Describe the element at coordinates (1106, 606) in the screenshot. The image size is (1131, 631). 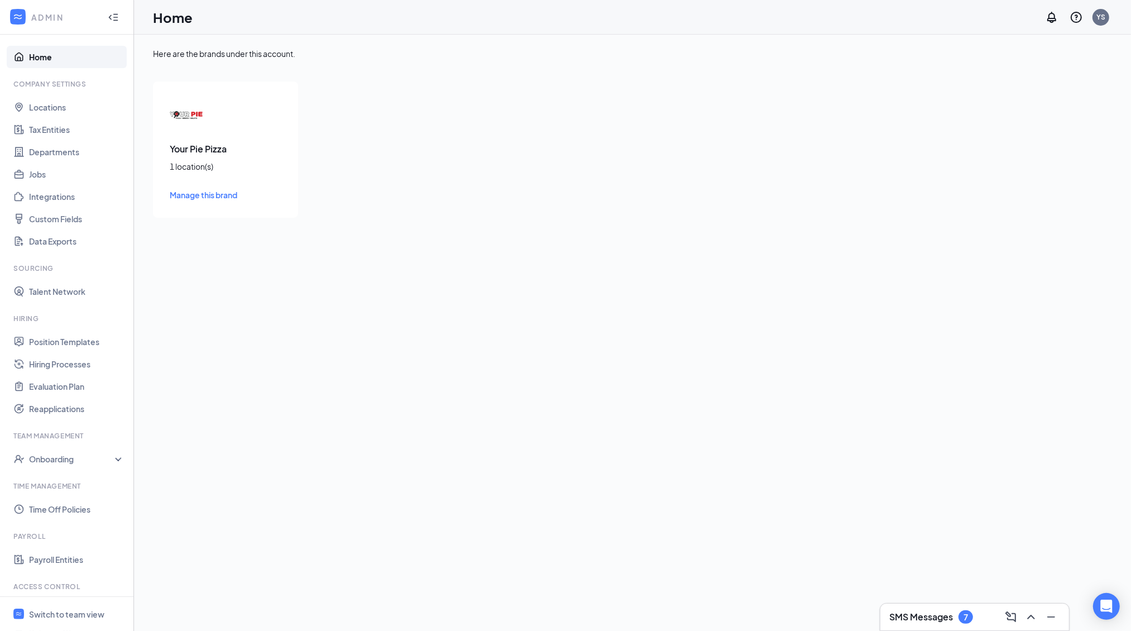
I see `div: Open Intercom Messenger` at that location.